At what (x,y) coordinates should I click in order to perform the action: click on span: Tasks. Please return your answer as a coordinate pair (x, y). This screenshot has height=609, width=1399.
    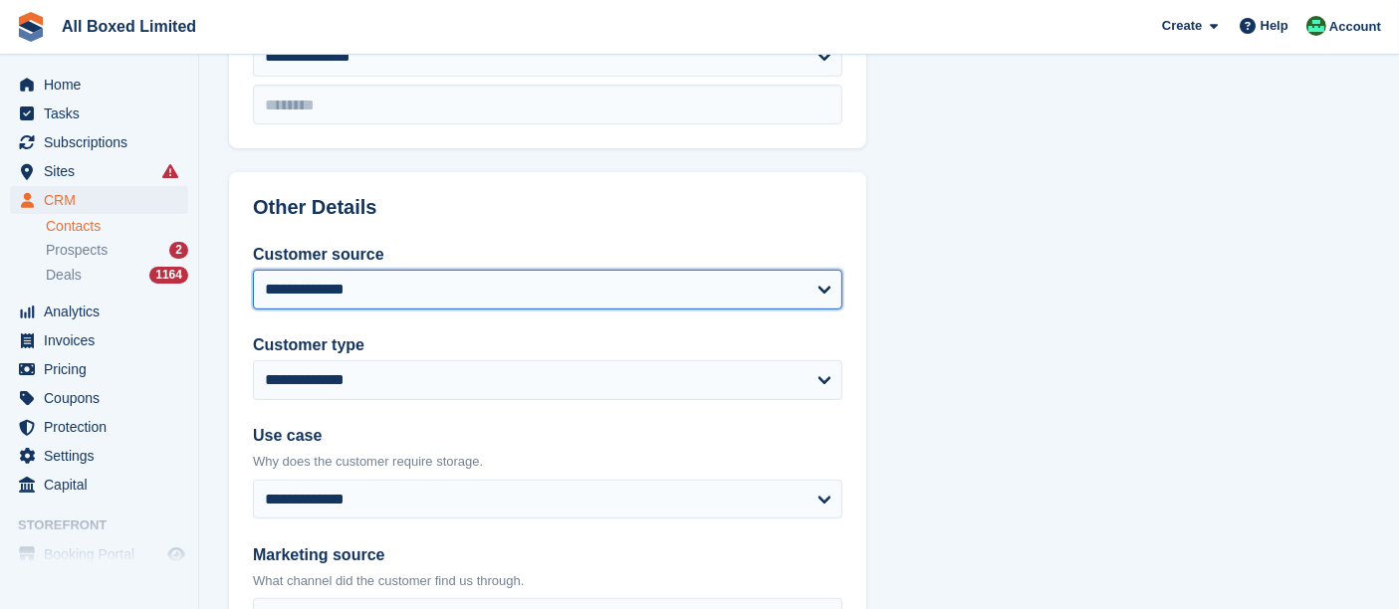
    Looking at the image, I should click on (104, 113).